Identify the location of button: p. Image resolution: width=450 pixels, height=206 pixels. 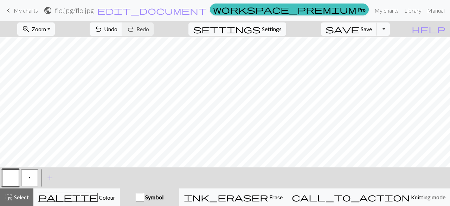
(30, 178).